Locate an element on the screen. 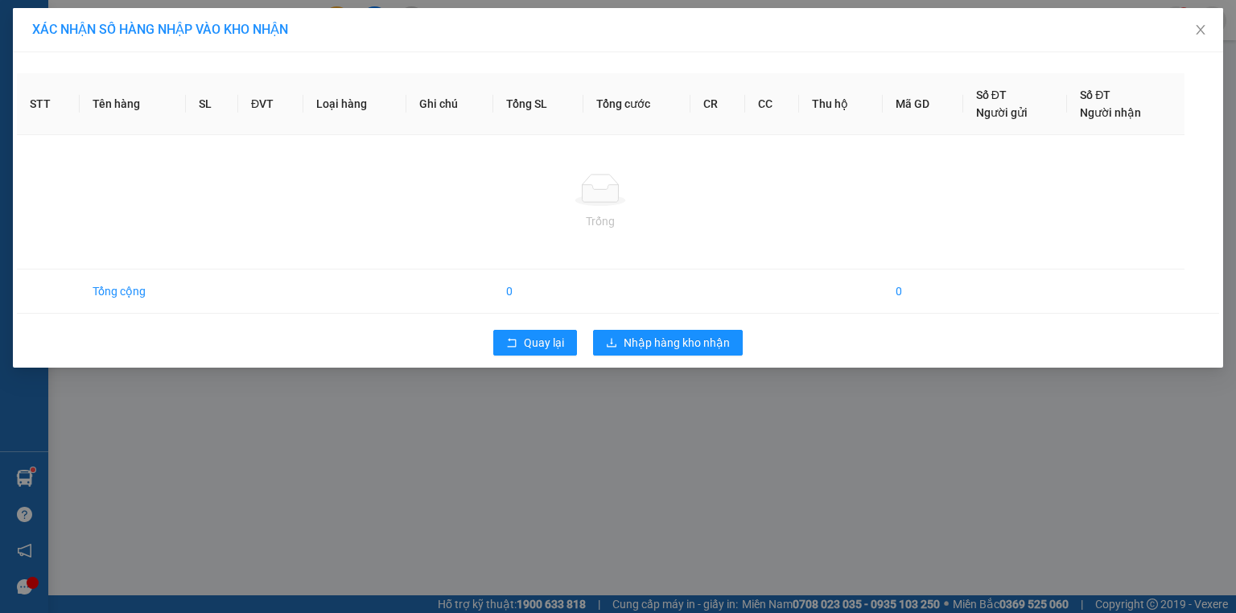  th: SL is located at coordinates (212, 104).